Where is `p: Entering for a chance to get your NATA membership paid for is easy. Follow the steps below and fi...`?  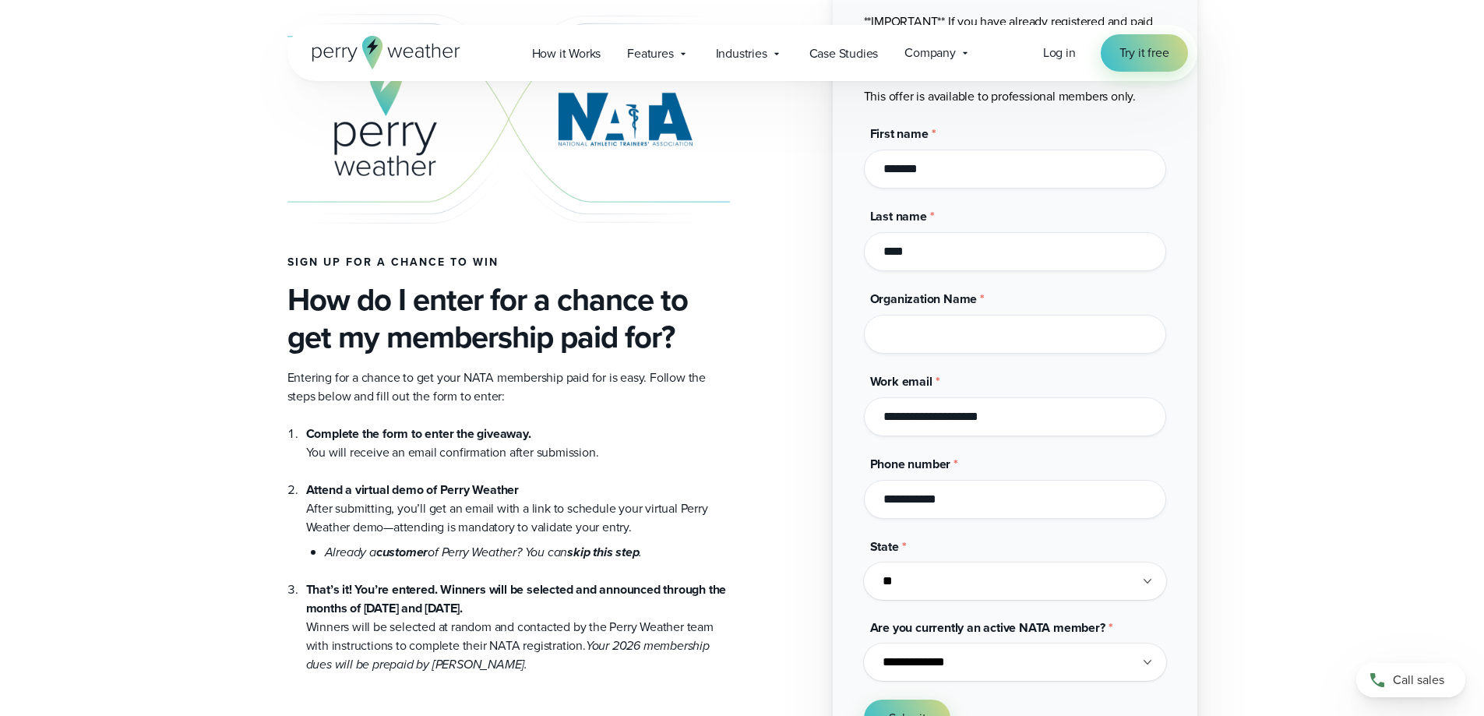
p: Entering for a chance to get your NATA membership paid for is easy. Follow the steps below and fi... is located at coordinates (509, 387).